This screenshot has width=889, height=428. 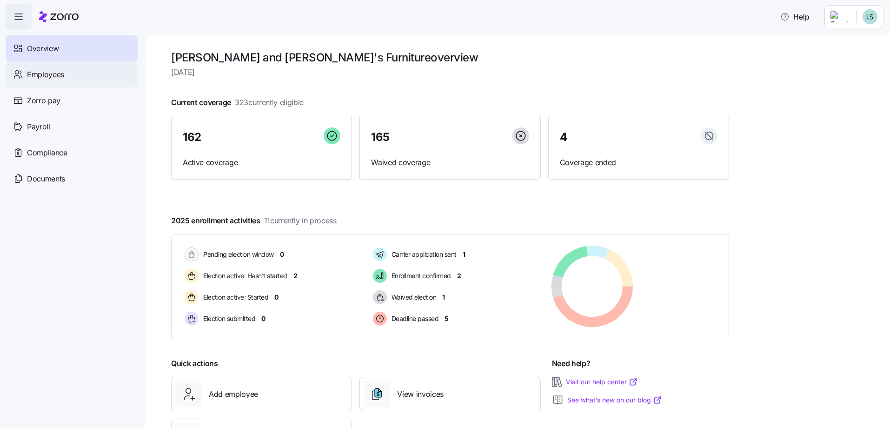 I want to click on a: Documents, so click(x=72, y=179).